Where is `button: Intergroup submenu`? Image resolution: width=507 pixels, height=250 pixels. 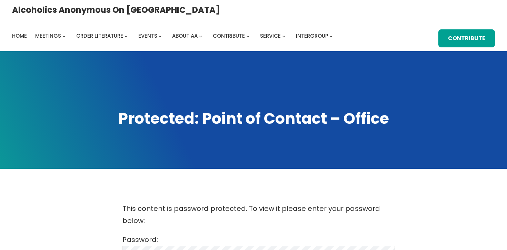
button: Intergroup submenu is located at coordinates (331, 36).